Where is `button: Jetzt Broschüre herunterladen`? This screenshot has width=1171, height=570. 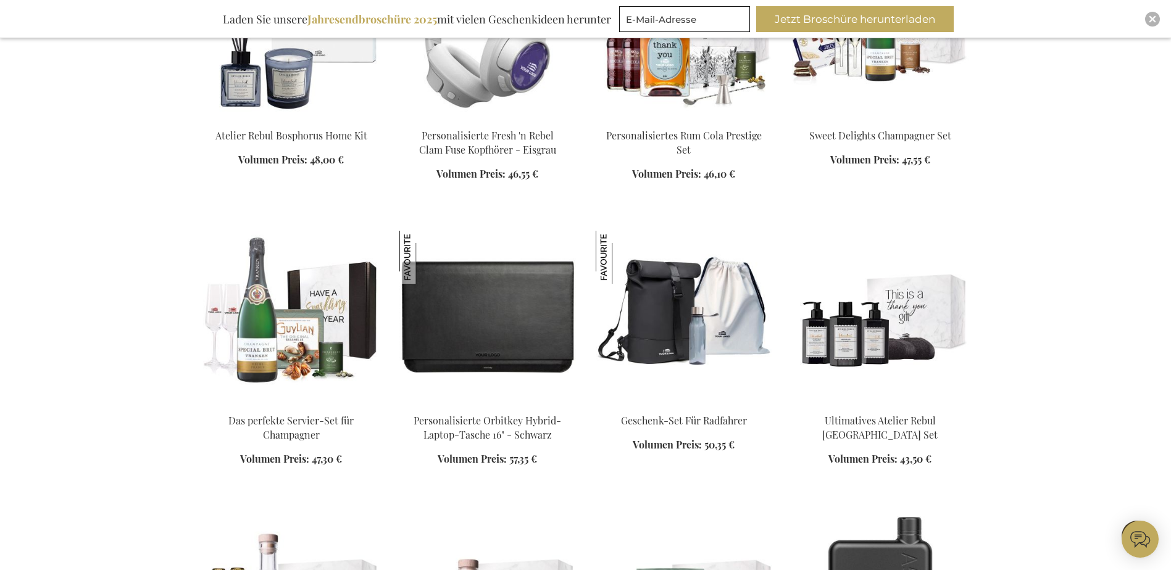
button: Jetzt Broschüre herunterladen is located at coordinates (855, 19).